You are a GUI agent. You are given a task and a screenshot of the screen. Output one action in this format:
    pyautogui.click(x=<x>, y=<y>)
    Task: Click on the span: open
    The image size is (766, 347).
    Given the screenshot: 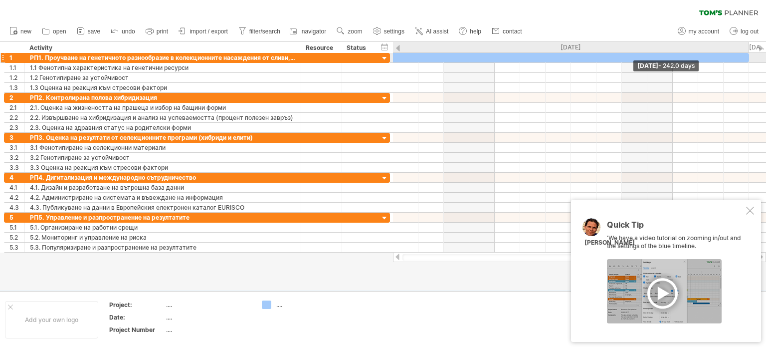 What is the action you would take?
    pyautogui.click(x=59, y=31)
    